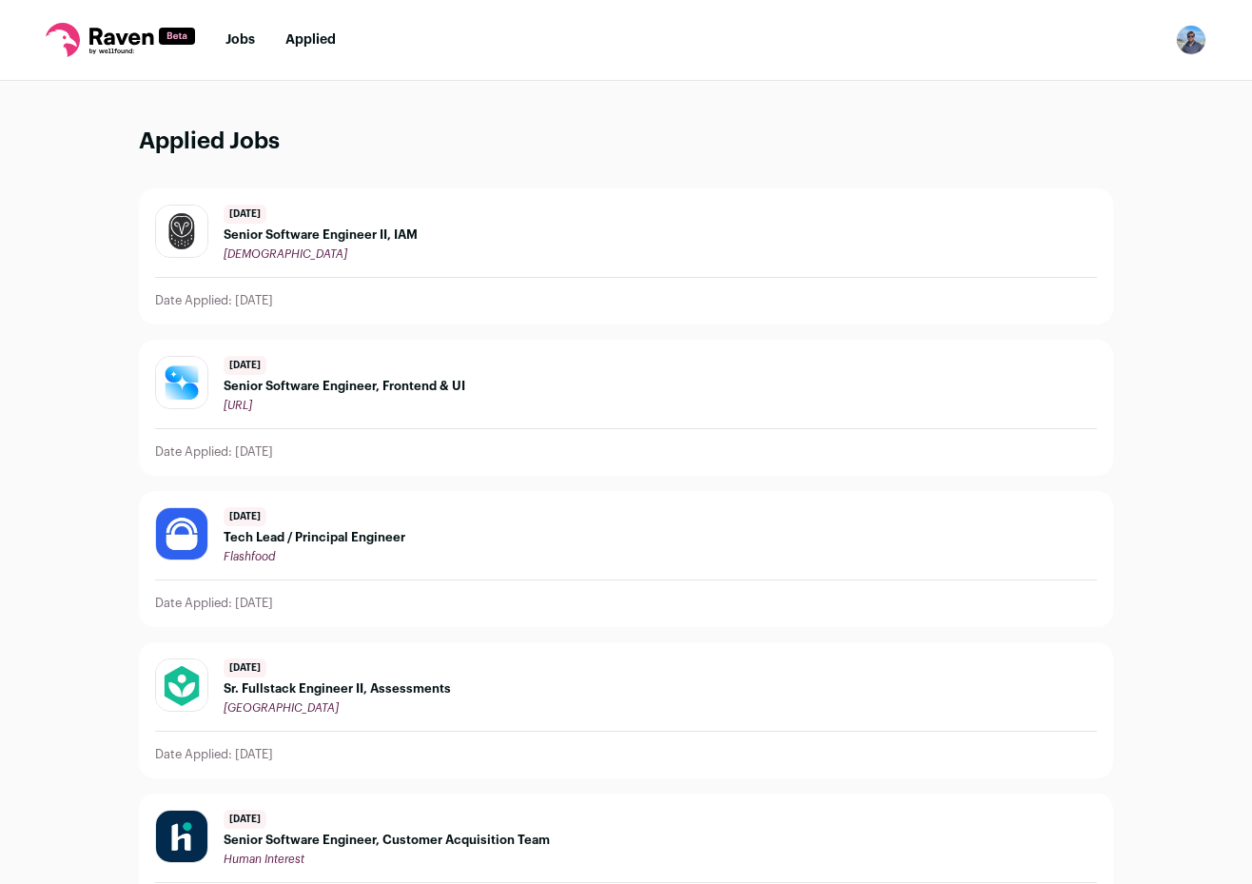 The image size is (1252, 884). What do you see at coordinates (182, 534) in the screenshot?
I see `img: 3cdffa2681c52d6299c9a18500431b2b7cf47de5f307c672306ca19820052677.jpg` at bounding box center [182, 534].